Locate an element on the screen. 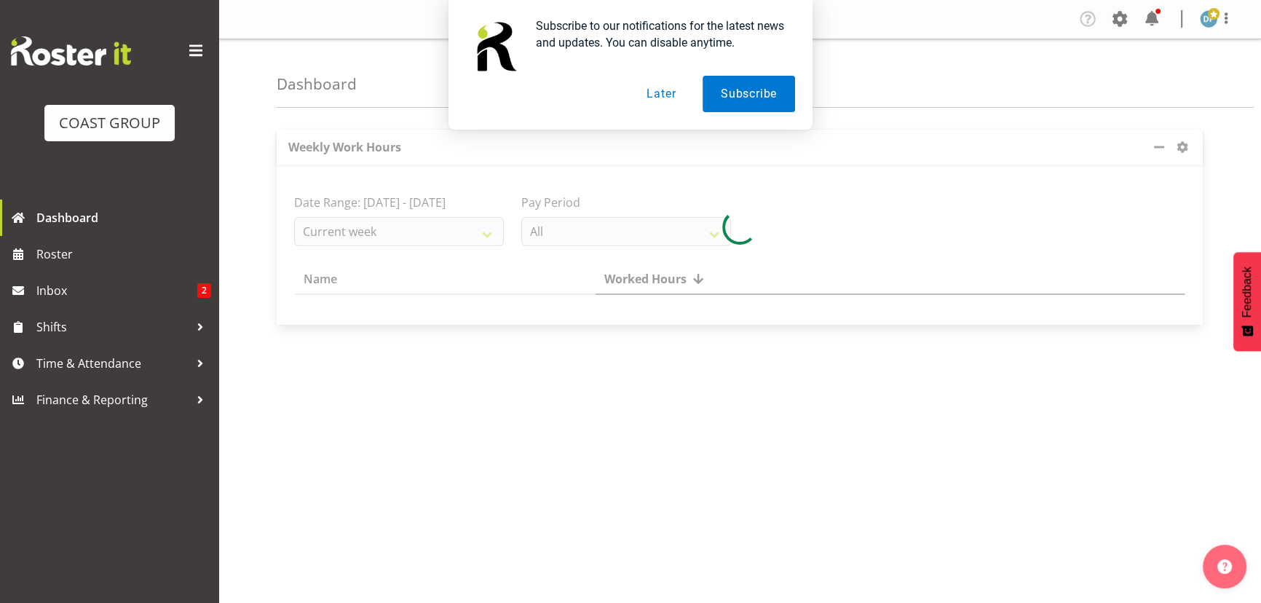 The height and width of the screenshot is (603, 1261). span: Dashboard is located at coordinates (124, 218).